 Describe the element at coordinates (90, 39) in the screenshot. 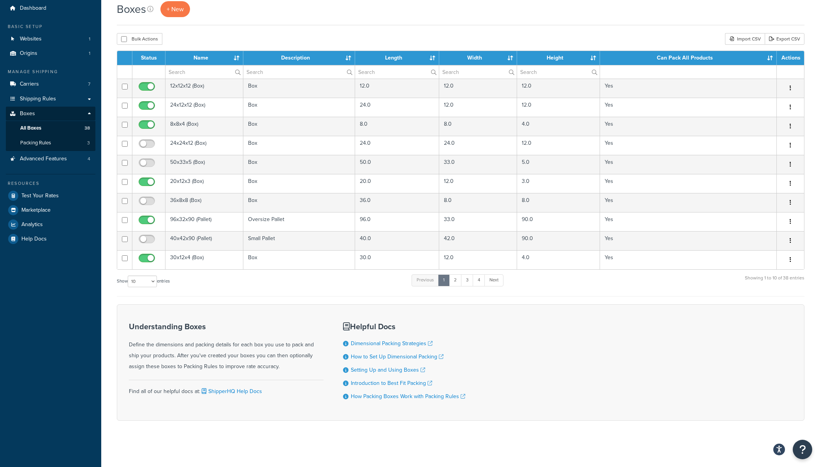

I see `span: 1` at that location.